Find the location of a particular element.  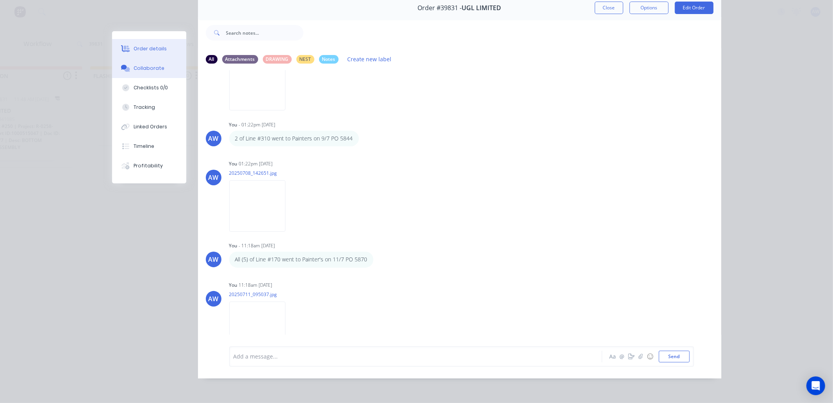

button: Create new label is located at coordinates (369, 59).